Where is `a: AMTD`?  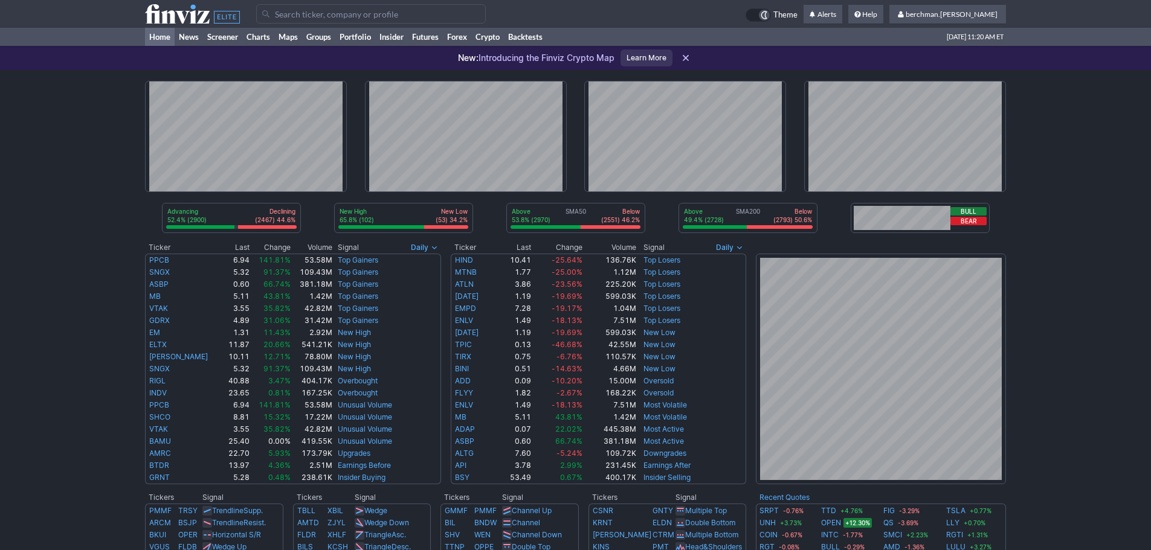 a: AMTD is located at coordinates (308, 523).